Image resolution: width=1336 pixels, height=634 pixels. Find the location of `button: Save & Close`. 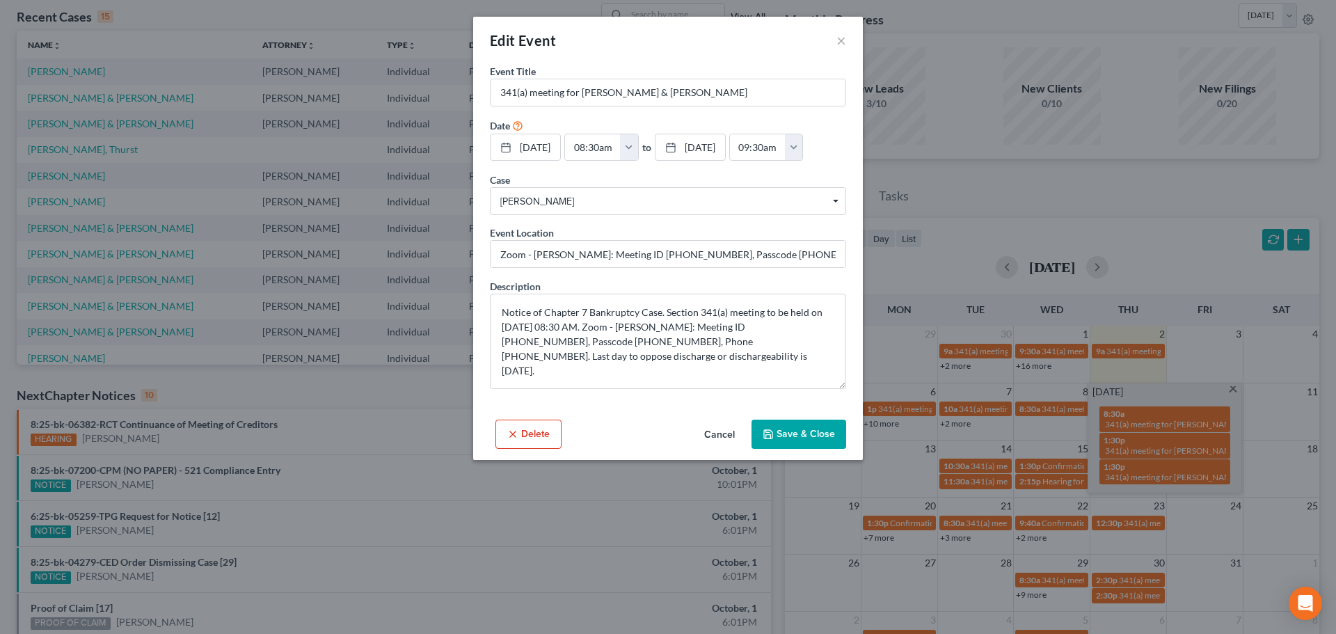

button: Save & Close is located at coordinates (799, 434).